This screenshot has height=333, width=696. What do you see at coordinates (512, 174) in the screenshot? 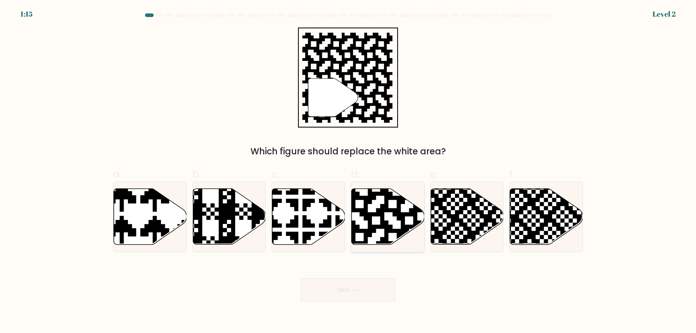
I see `span: f.` at bounding box center [512, 174].